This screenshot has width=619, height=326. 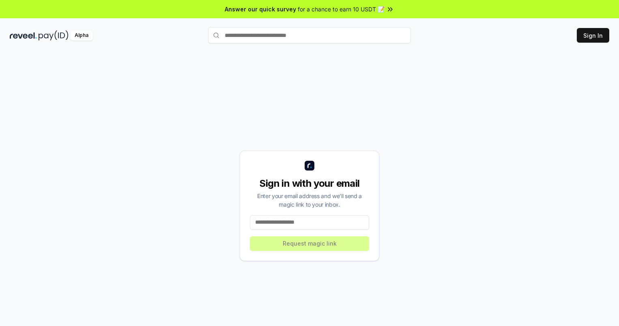 What do you see at coordinates (310, 183) in the screenshot?
I see `div: Sign in with your email` at bounding box center [310, 183].